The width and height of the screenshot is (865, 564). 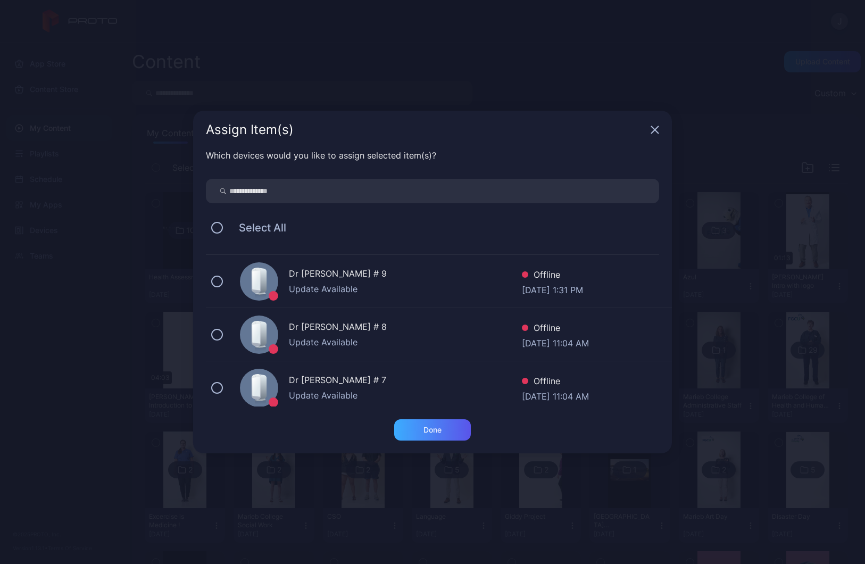 What do you see at coordinates (433, 155) in the screenshot?
I see `div: Which devices would you like to assign selected item(s)?` at bounding box center [433, 155].